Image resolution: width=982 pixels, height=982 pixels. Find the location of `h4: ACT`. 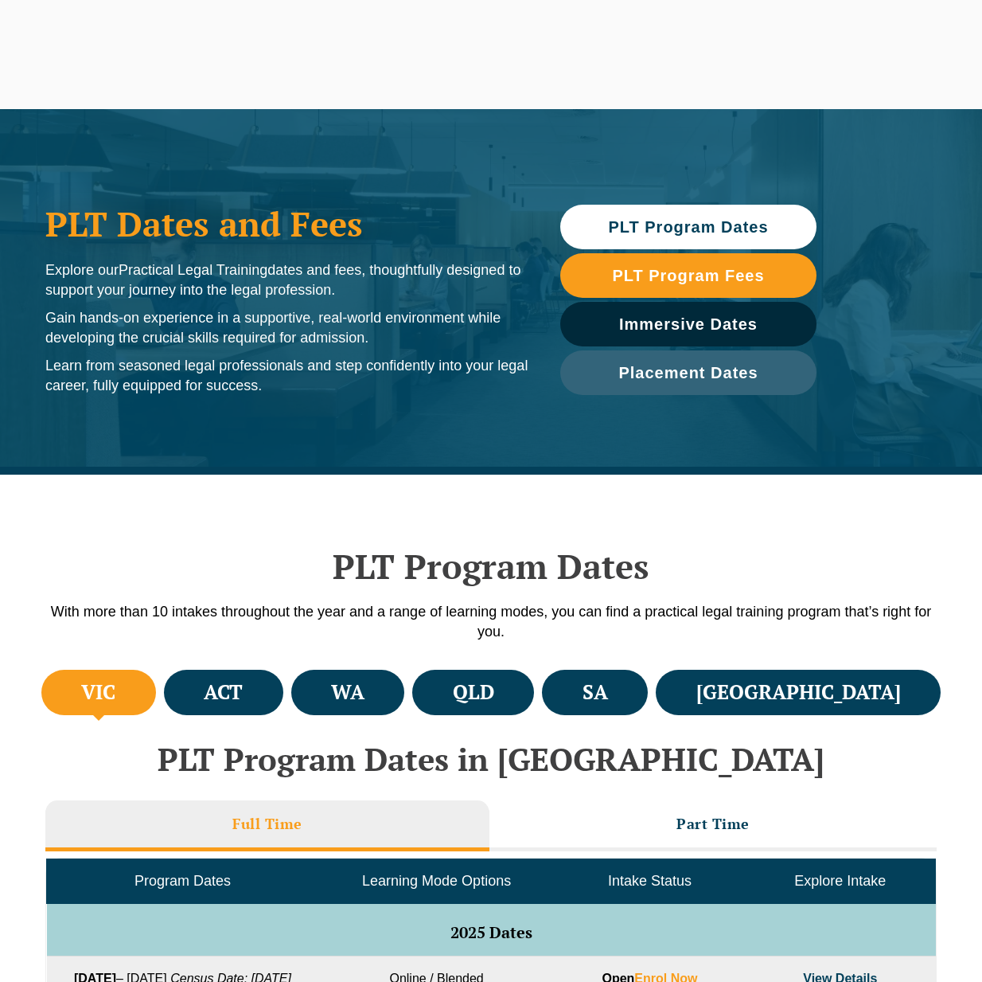

h4: ACT is located at coordinates (223, 692).